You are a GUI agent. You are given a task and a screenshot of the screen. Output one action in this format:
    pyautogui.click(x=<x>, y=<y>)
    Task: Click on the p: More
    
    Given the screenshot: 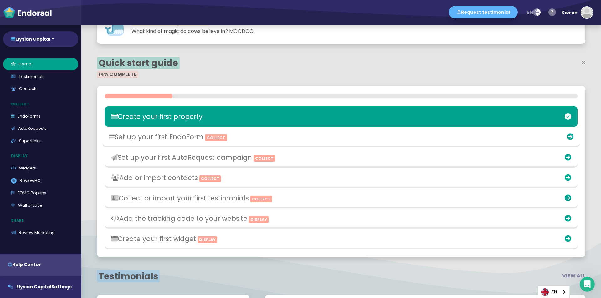 What is the action you would take?
    pyautogui.click(x=42, y=248)
    